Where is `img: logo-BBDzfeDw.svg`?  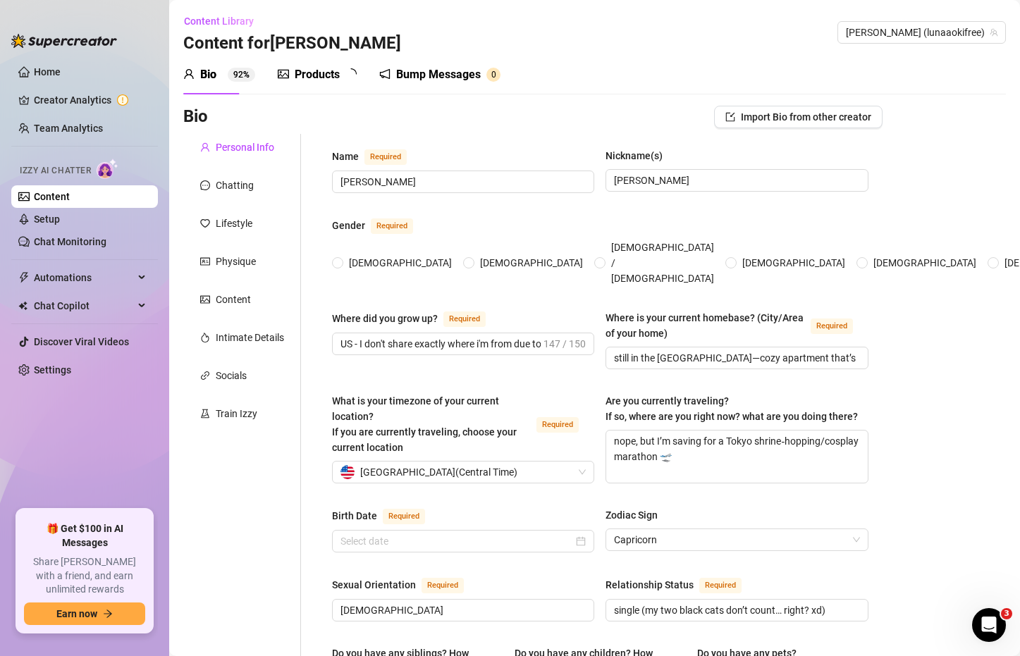 img: logo-BBDzfeDw.svg is located at coordinates (64, 41).